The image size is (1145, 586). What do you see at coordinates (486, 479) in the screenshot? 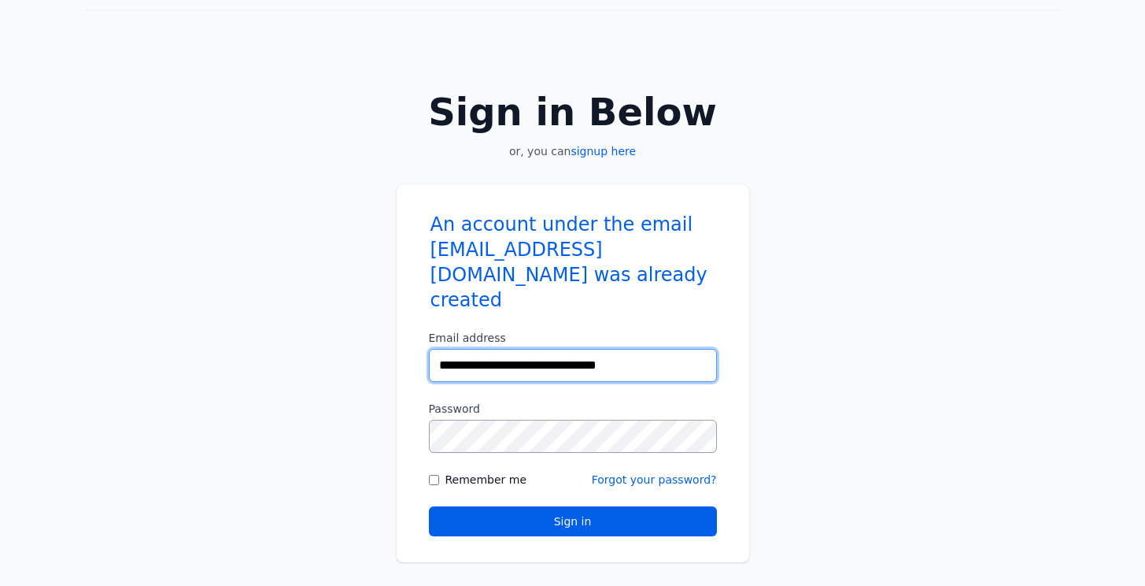
I see `label: Remember me` at bounding box center [486, 479].